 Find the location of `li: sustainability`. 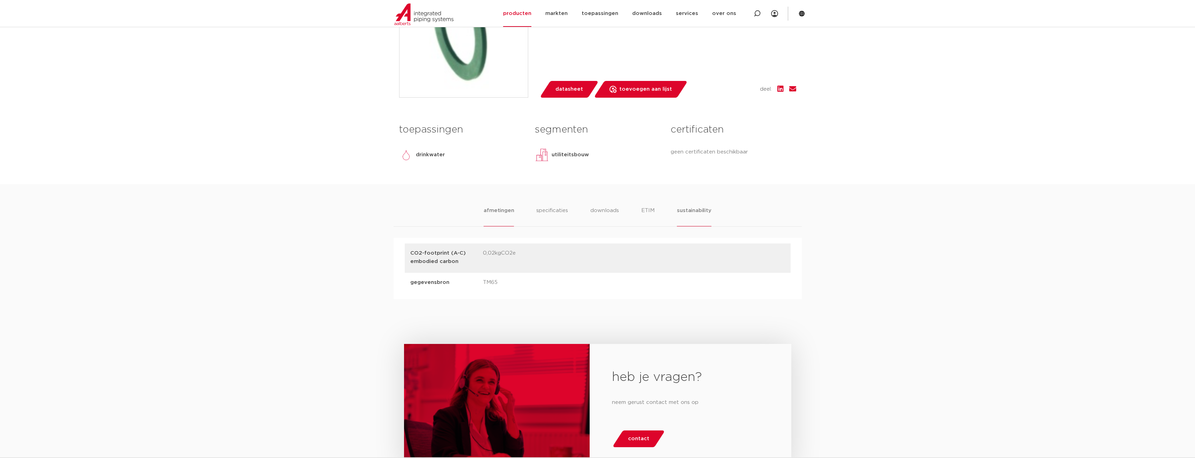

li: sustainability is located at coordinates (694, 216).